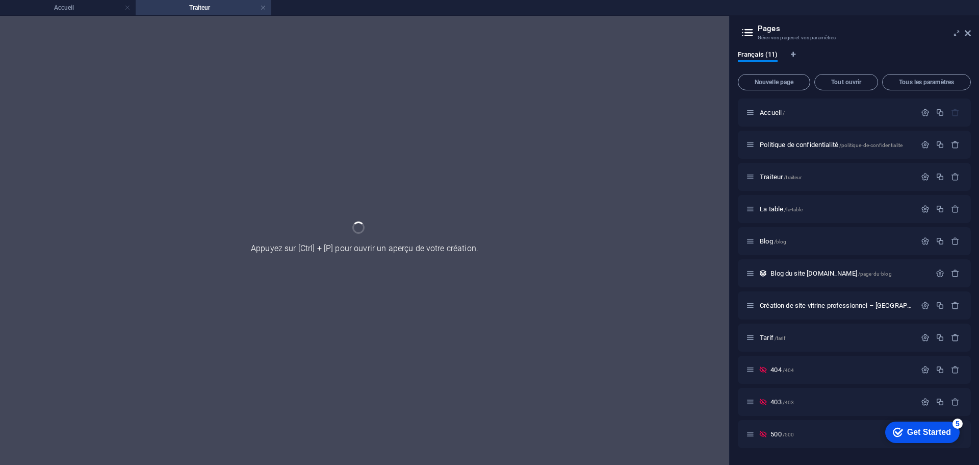 The width and height of the screenshot is (979, 465). Describe the element at coordinates (774, 82) in the screenshot. I see `span: Nouvelle page` at that location.